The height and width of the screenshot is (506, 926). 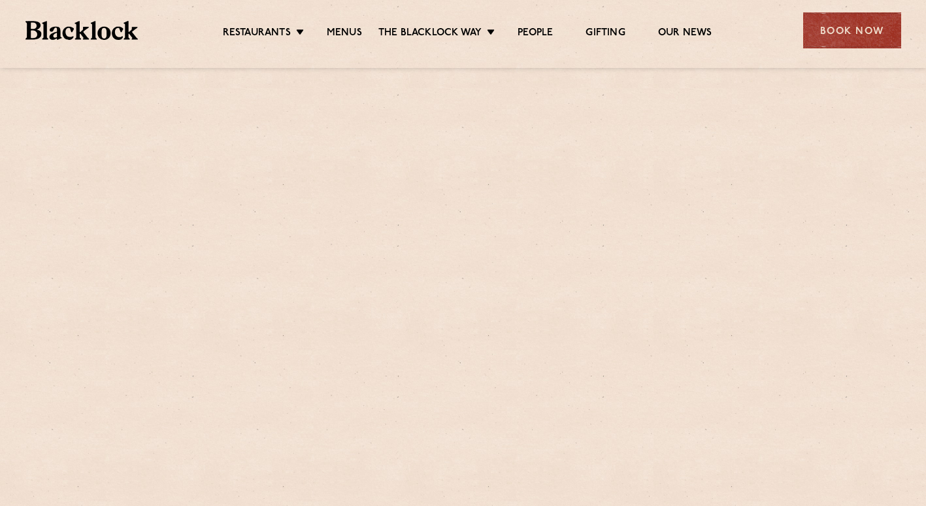 What do you see at coordinates (257, 34) in the screenshot?
I see `a: Restaurants` at bounding box center [257, 34].